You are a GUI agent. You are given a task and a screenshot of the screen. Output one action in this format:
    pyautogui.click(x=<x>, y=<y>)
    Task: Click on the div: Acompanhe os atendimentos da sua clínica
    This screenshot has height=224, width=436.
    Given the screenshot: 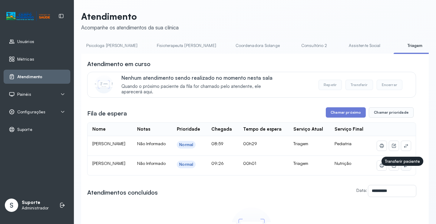 What is the action you would take?
    pyautogui.click(x=130, y=27)
    